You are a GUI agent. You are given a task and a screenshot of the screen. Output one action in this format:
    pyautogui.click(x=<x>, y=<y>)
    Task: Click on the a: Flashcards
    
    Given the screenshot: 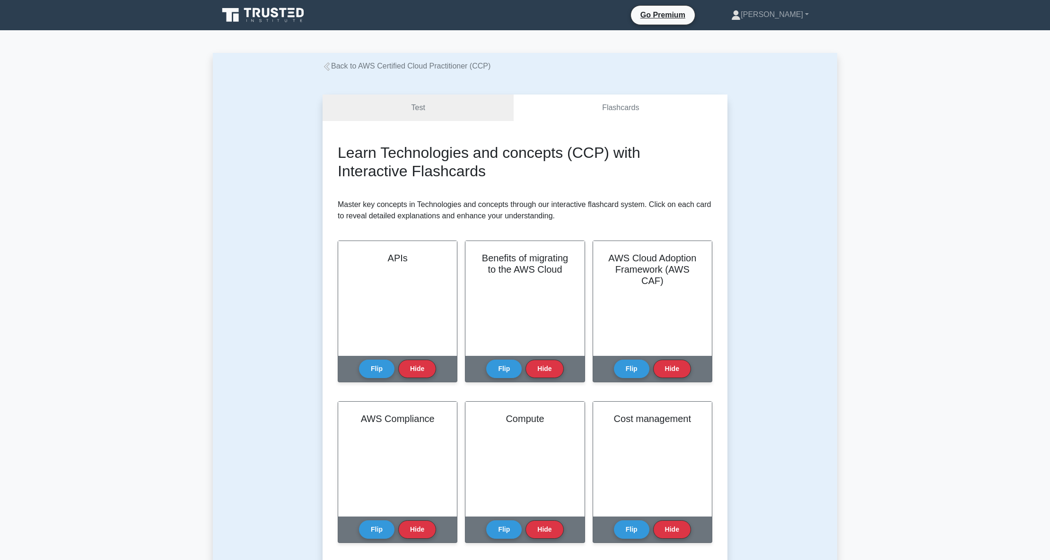 What is the action you would take?
    pyautogui.click(x=621, y=108)
    